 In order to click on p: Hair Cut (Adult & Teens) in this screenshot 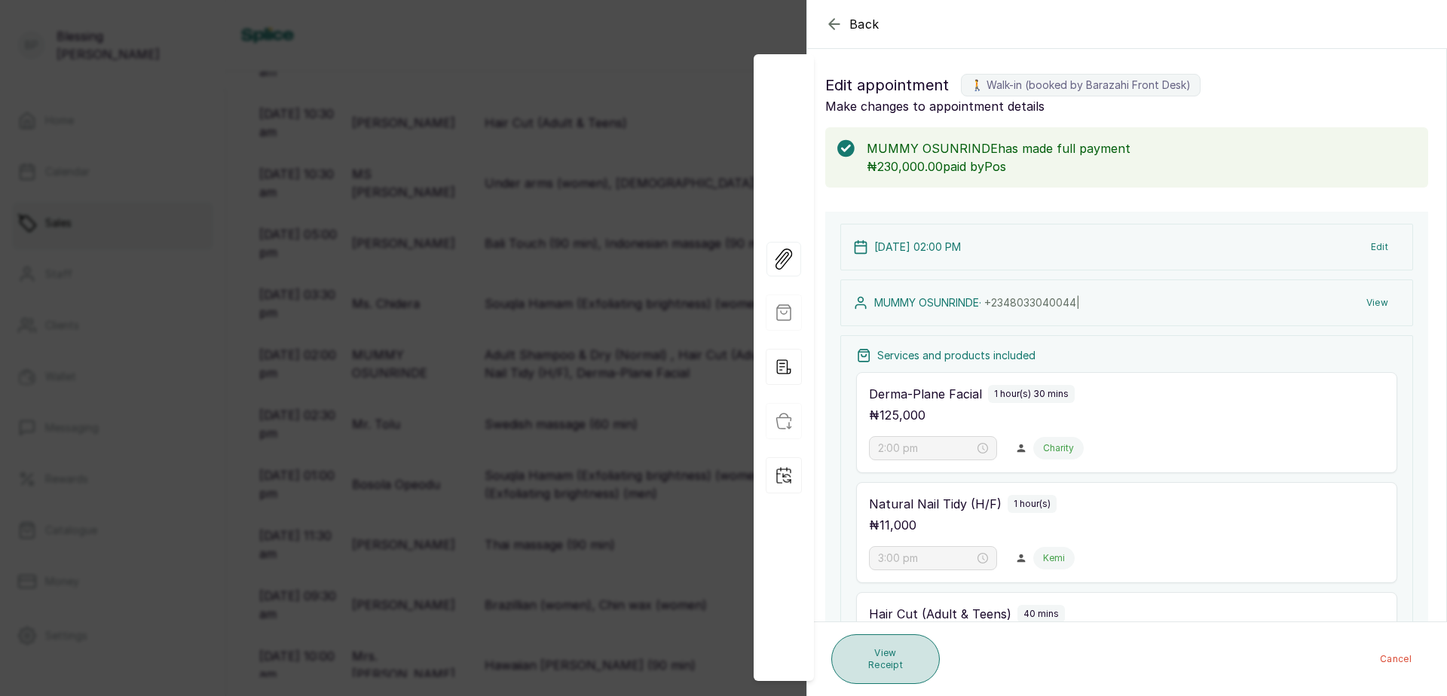, I will do `click(940, 614)`.